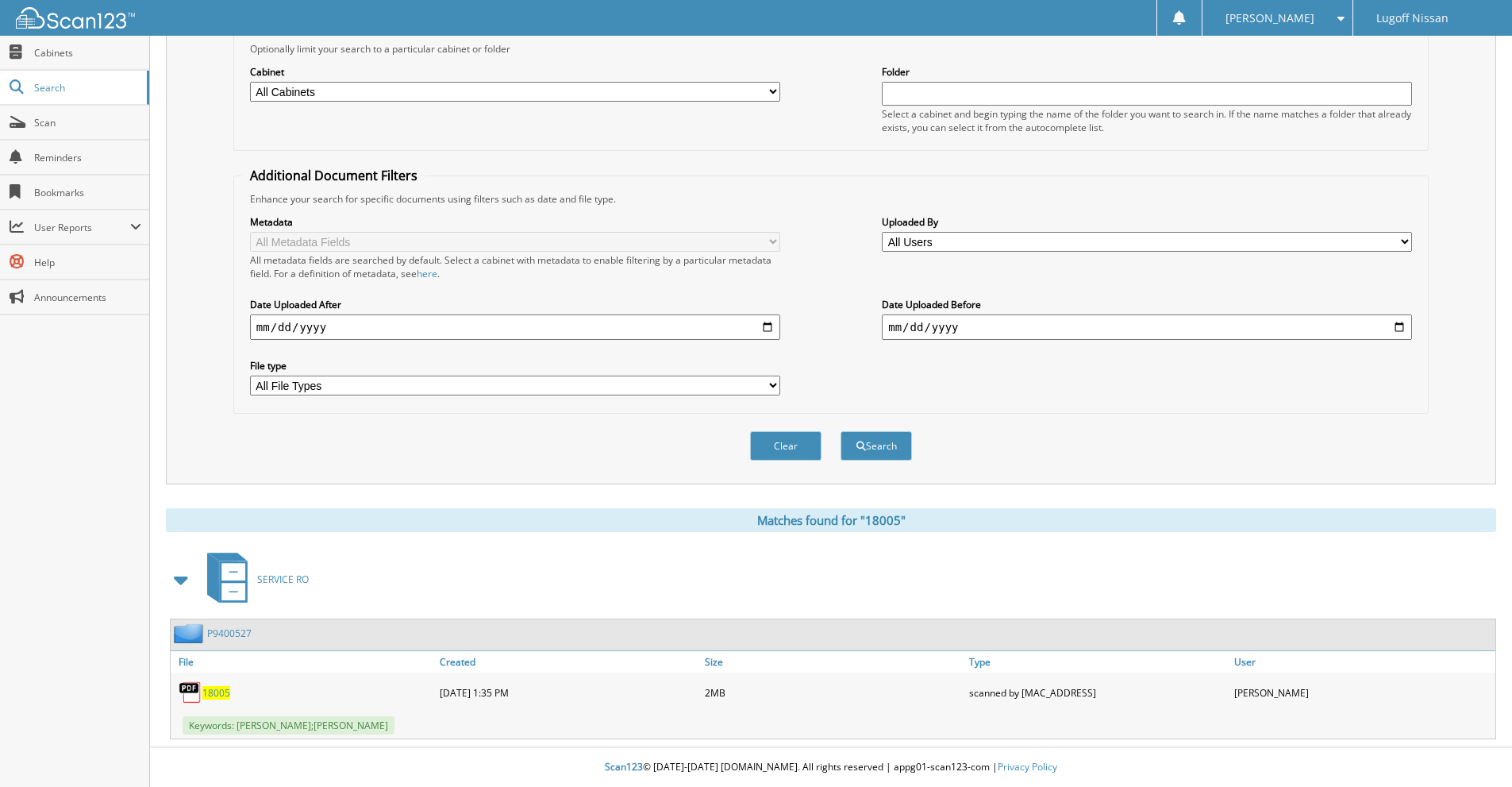  What do you see at coordinates (877, 445) in the screenshot?
I see `button: Search` at bounding box center [877, 445].